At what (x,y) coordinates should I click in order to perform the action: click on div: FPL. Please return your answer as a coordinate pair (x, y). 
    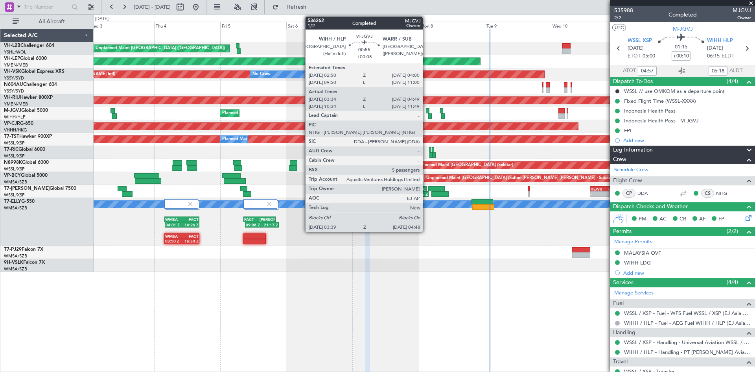
    Looking at the image, I should click on (629, 130).